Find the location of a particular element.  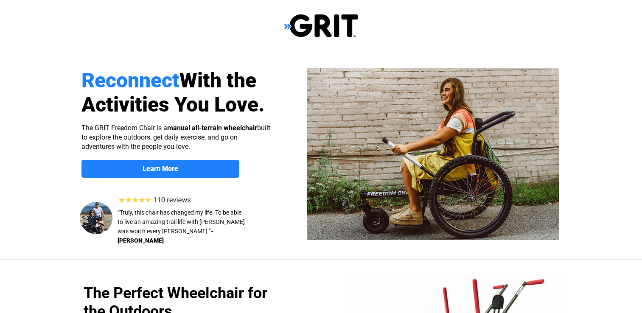

span: The GRIT Freedom Chair is a built to explore the outdoors, get daily exercise, and go on adventur... is located at coordinates (176, 137).